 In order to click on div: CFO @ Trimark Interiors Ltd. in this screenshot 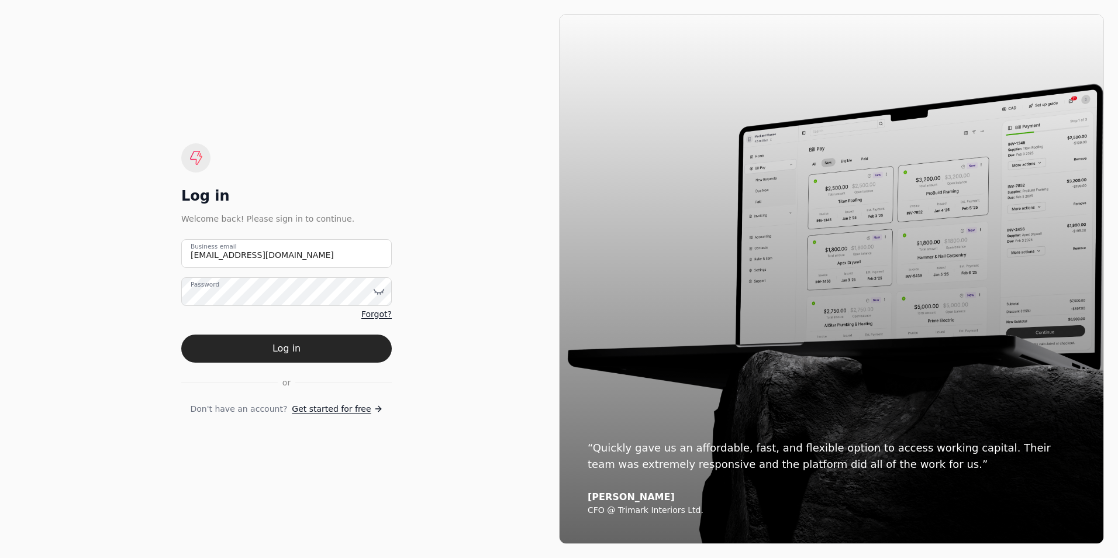, I will do `click(831, 510)`.